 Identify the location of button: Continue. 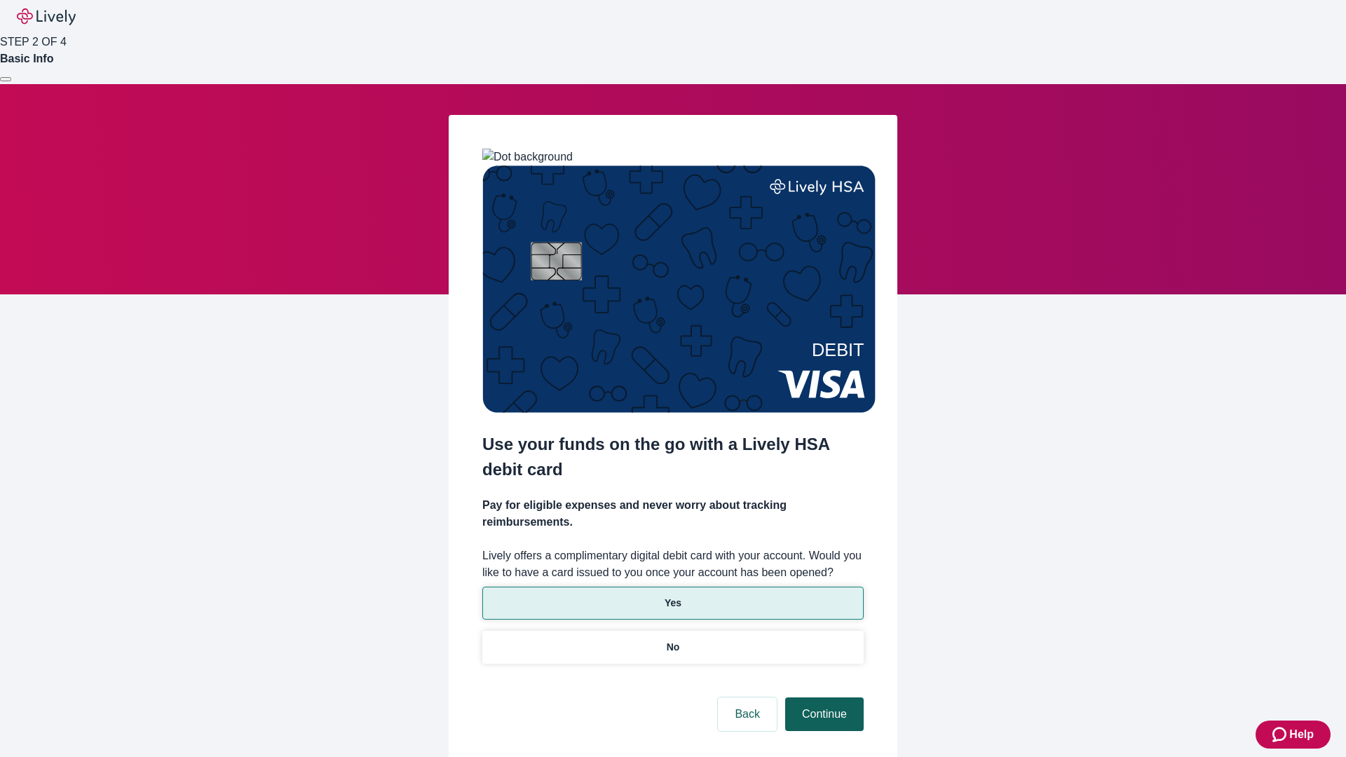
(824, 714).